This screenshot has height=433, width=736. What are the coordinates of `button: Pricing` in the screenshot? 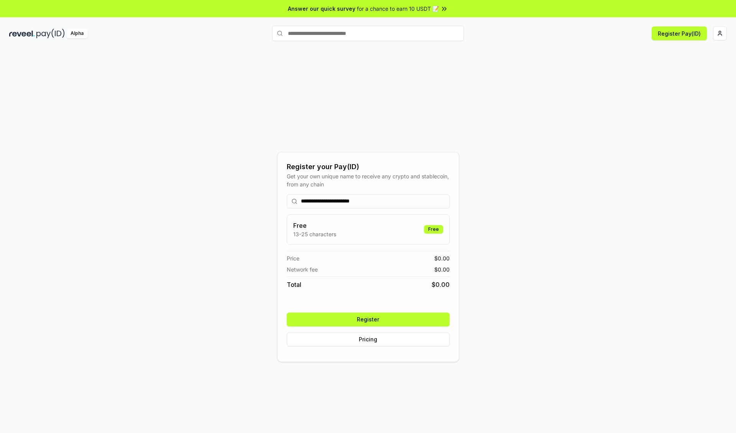 It's located at (368, 339).